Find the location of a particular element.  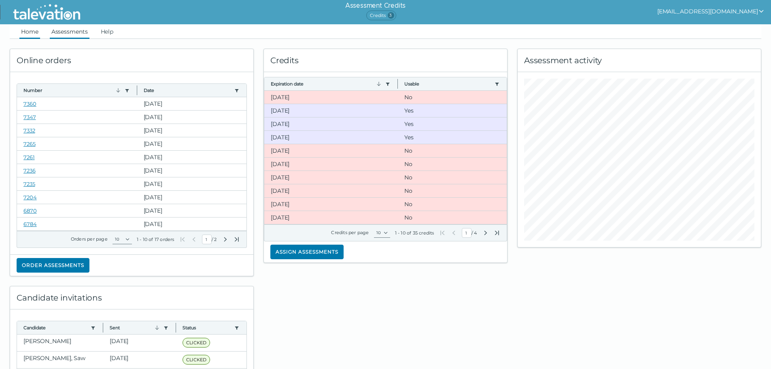

a: 7204 is located at coordinates (30, 197).